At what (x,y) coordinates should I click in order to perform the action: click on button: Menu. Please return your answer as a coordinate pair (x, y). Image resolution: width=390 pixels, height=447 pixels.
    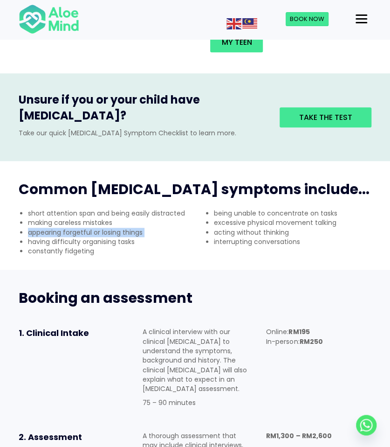
    Looking at the image, I should click on (361, 19).